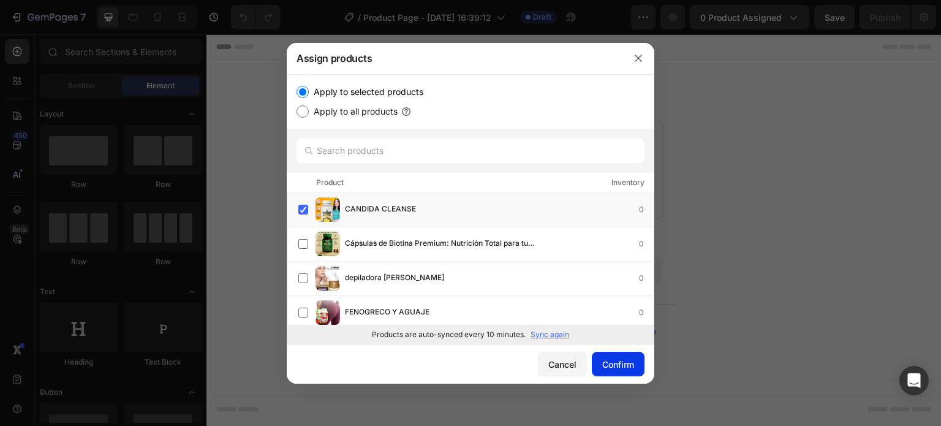 Image resolution: width=941 pixels, height=426 pixels. What do you see at coordinates (366, 92) in the screenshot?
I see `label: Apply to selected products` at bounding box center [366, 92].